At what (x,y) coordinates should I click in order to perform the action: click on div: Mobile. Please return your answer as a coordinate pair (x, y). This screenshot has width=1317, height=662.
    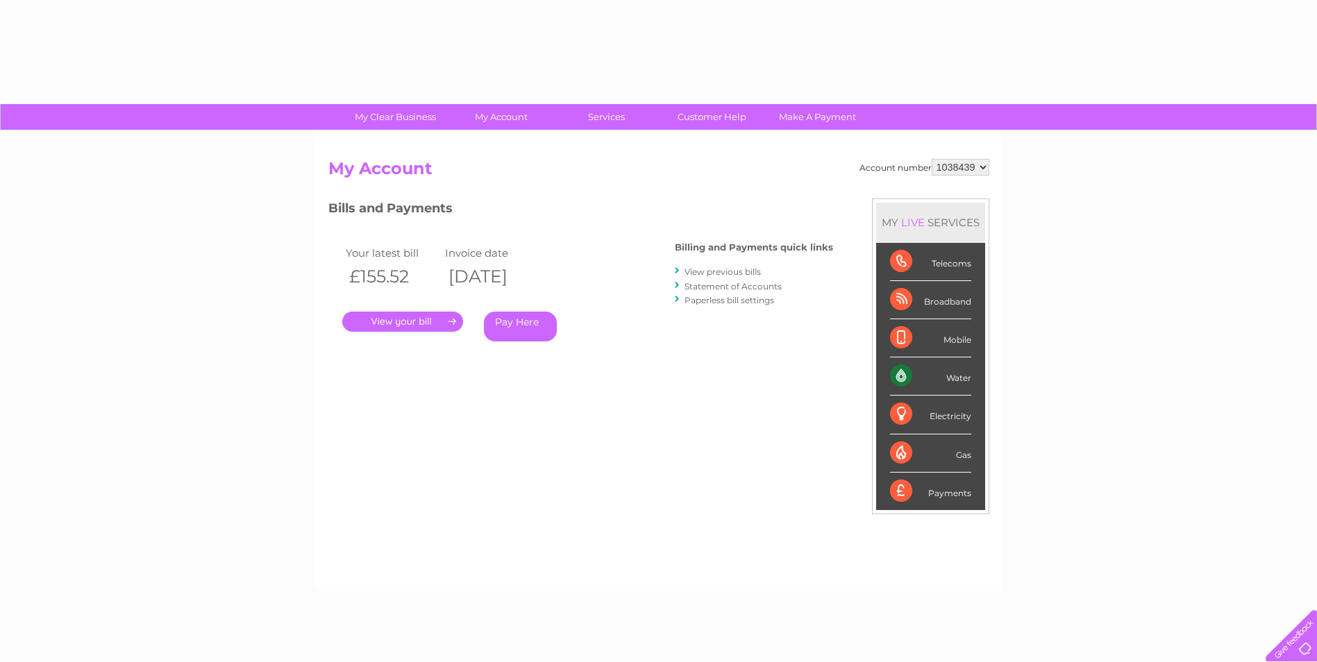
    Looking at the image, I should click on (930, 338).